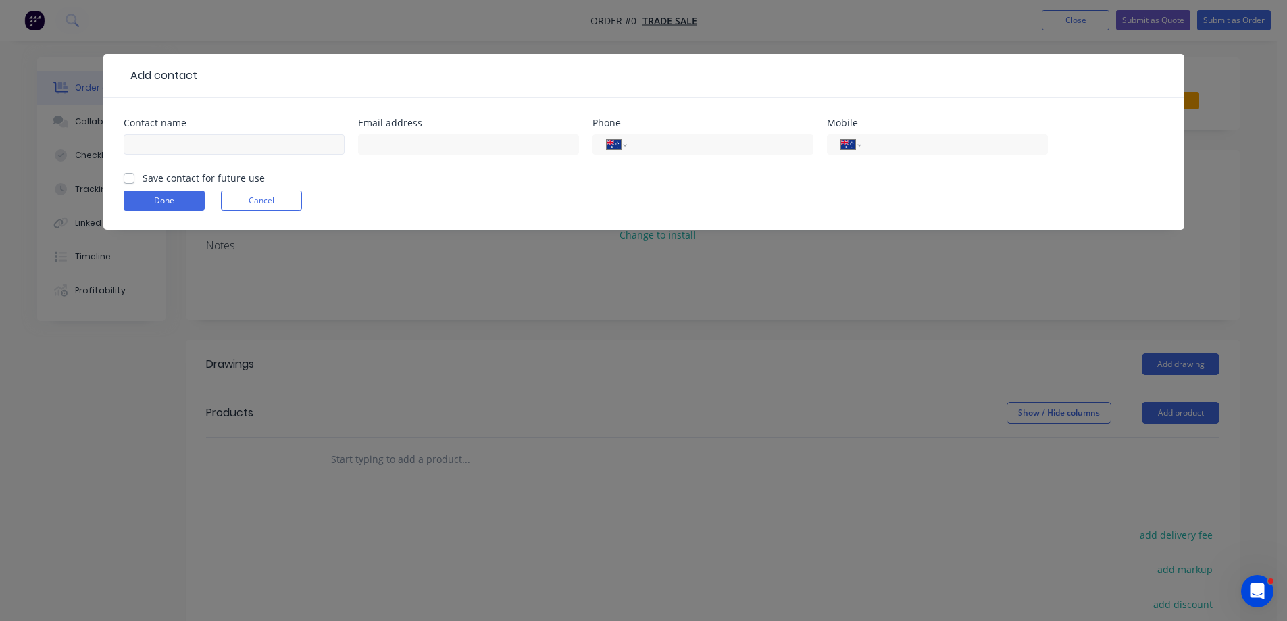 This screenshot has width=1287, height=621. What do you see at coordinates (203, 178) in the screenshot?
I see `label: Save contact for future use` at bounding box center [203, 178].